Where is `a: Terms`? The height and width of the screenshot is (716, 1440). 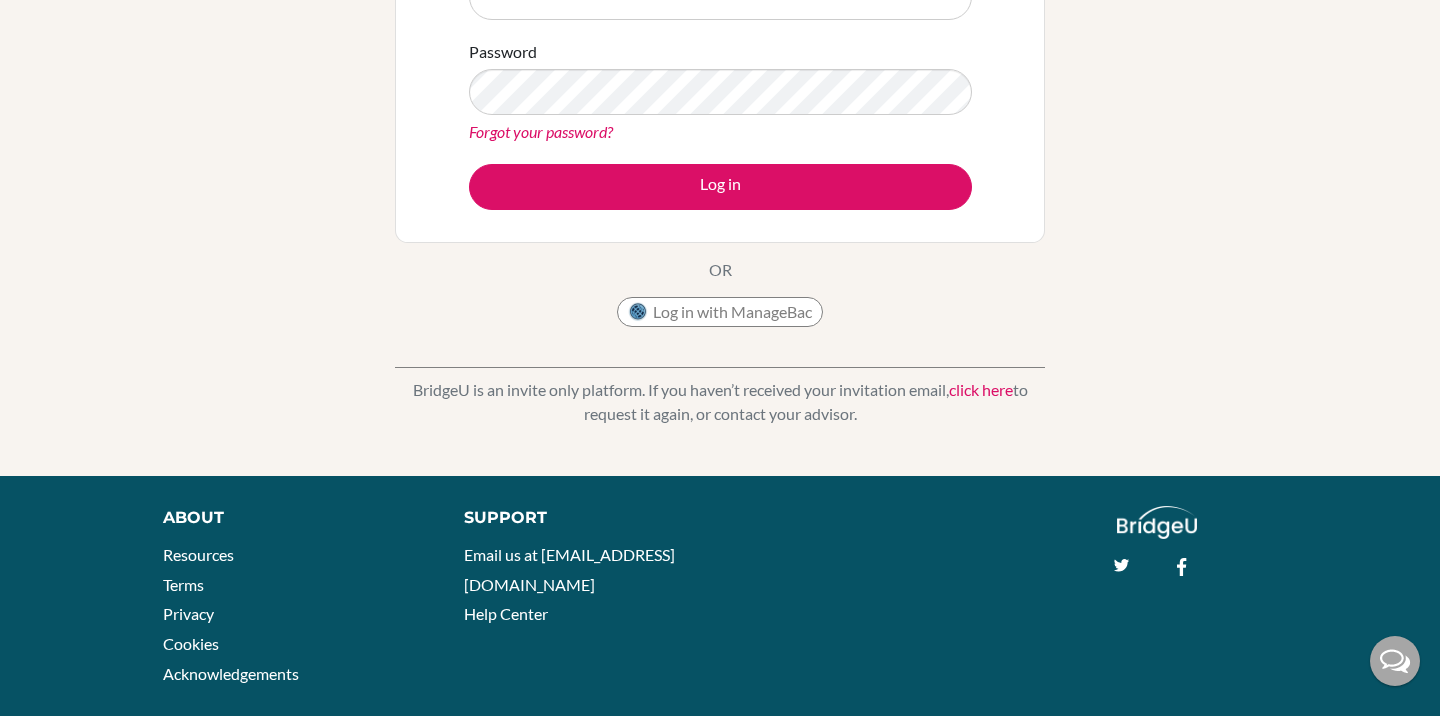
a: Terms is located at coordinates (183, 584).